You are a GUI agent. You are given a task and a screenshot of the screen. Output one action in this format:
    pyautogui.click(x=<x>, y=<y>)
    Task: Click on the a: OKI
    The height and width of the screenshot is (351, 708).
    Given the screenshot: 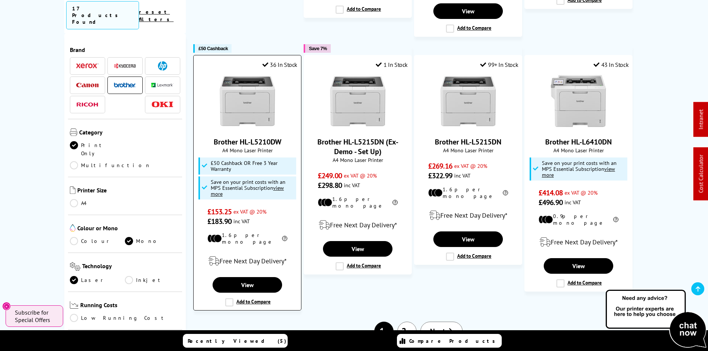 What is the action you would take?
    pyautogui.click(x=162, y=104)
    